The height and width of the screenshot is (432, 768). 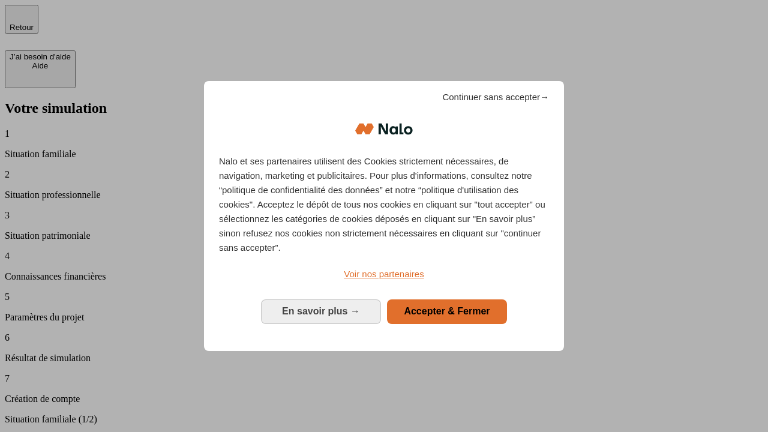 I want to click on a: Voir nos partenaires, so click(x=384, y=274).